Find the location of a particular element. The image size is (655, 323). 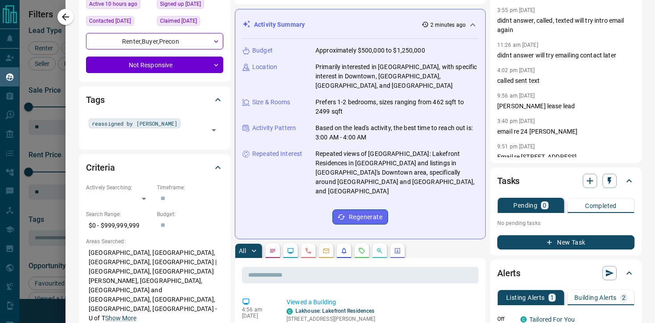

p: Timeframe: is located at coordinates (190, 188).